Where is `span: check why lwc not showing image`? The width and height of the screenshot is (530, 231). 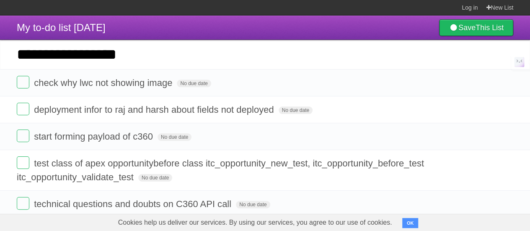
span: check why lwc not showing image is located at coordinates (104, 82).